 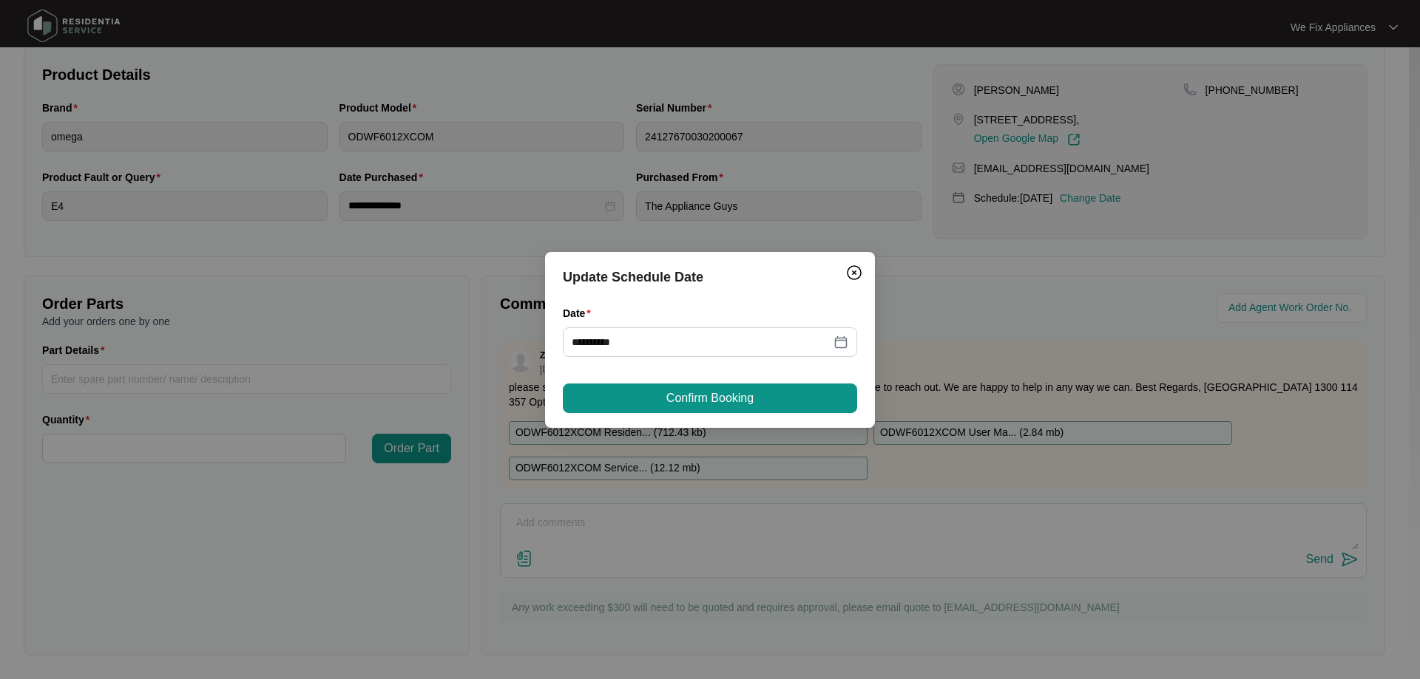 What do you see at coordinates (580, 313) in the screenshot?
I see `label: Date` at bounding box center [580, 313].